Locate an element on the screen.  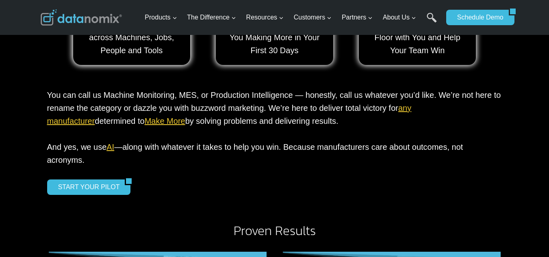
a: Search is located at coordinates (431, 22).